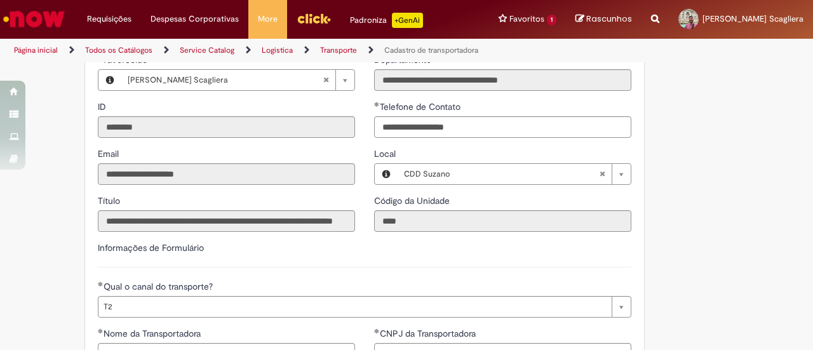  What do you see at coordinates (226, 221) in the screenshot?
I see `input: Título` at bounding box center [226, 221].